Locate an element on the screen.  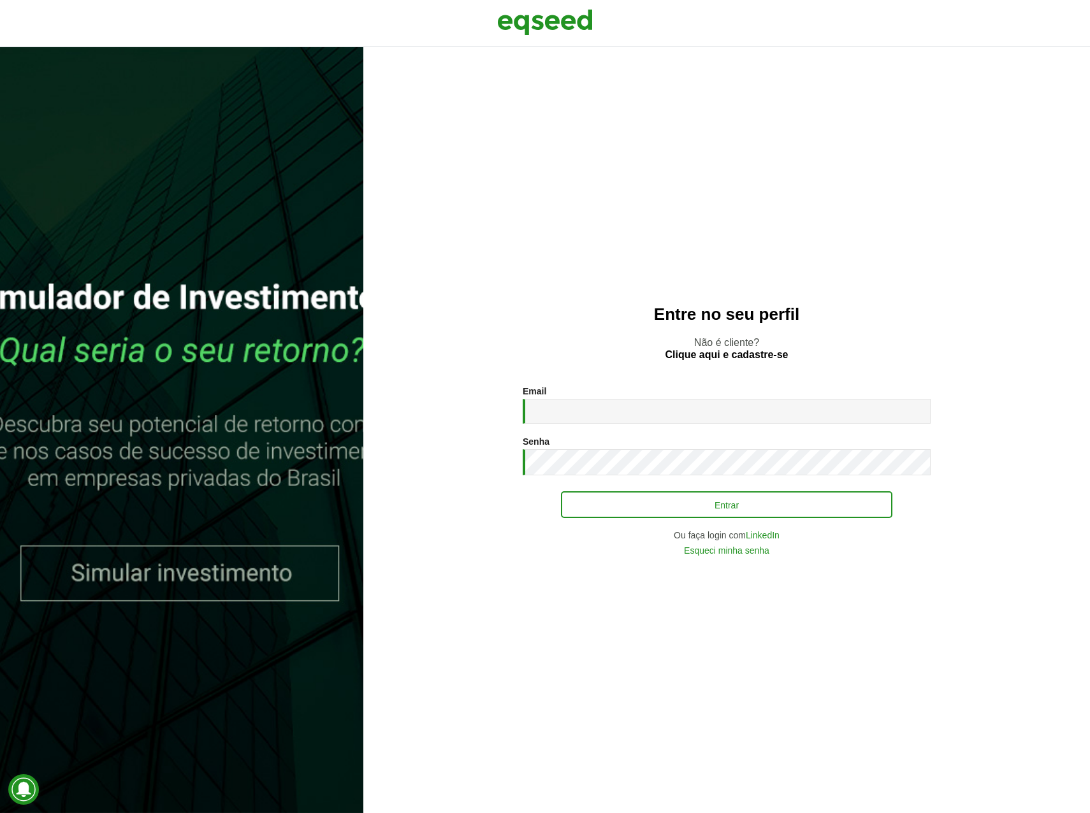
h2: Entre no seu perfil is located at coordinates (726, 314).